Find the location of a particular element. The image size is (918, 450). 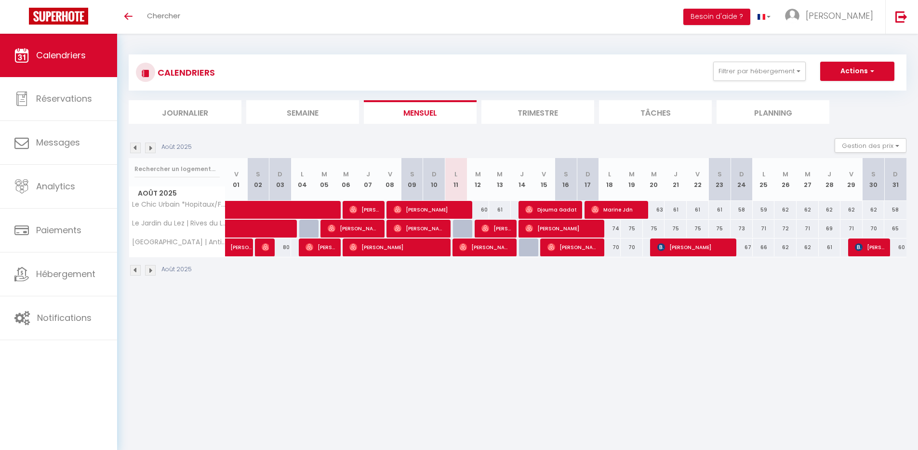

li: Semaine is located at coordinates (303, 112).